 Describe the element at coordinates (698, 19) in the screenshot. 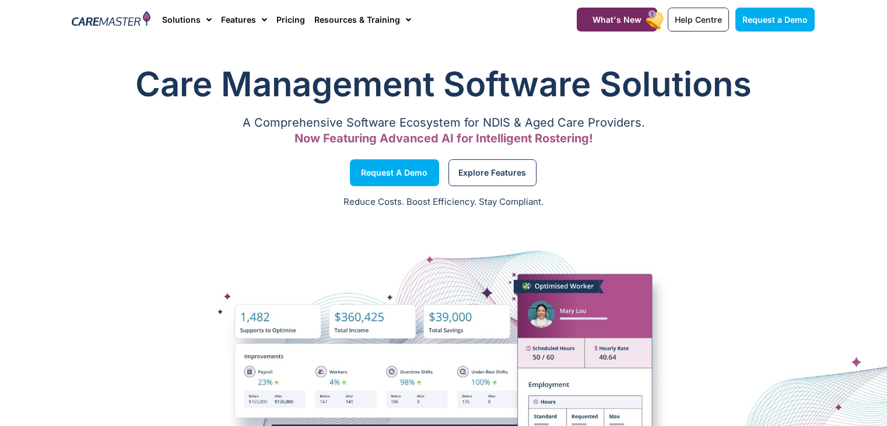

I see `a: Help Centre` at that location.